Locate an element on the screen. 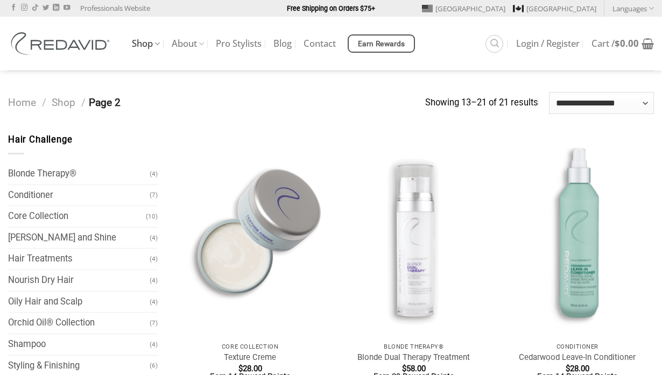 This screenshot has width=662, height=375. a: Pro Stylists is located at coordinates (238, 44).